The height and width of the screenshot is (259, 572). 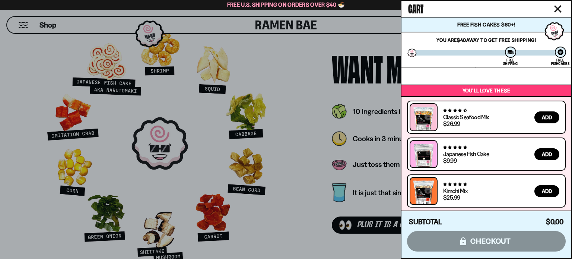 What do you see at coordinates (454, 110) in the screenshot?
I see `span: 4.68 stars` at bounding box center [454, 110].